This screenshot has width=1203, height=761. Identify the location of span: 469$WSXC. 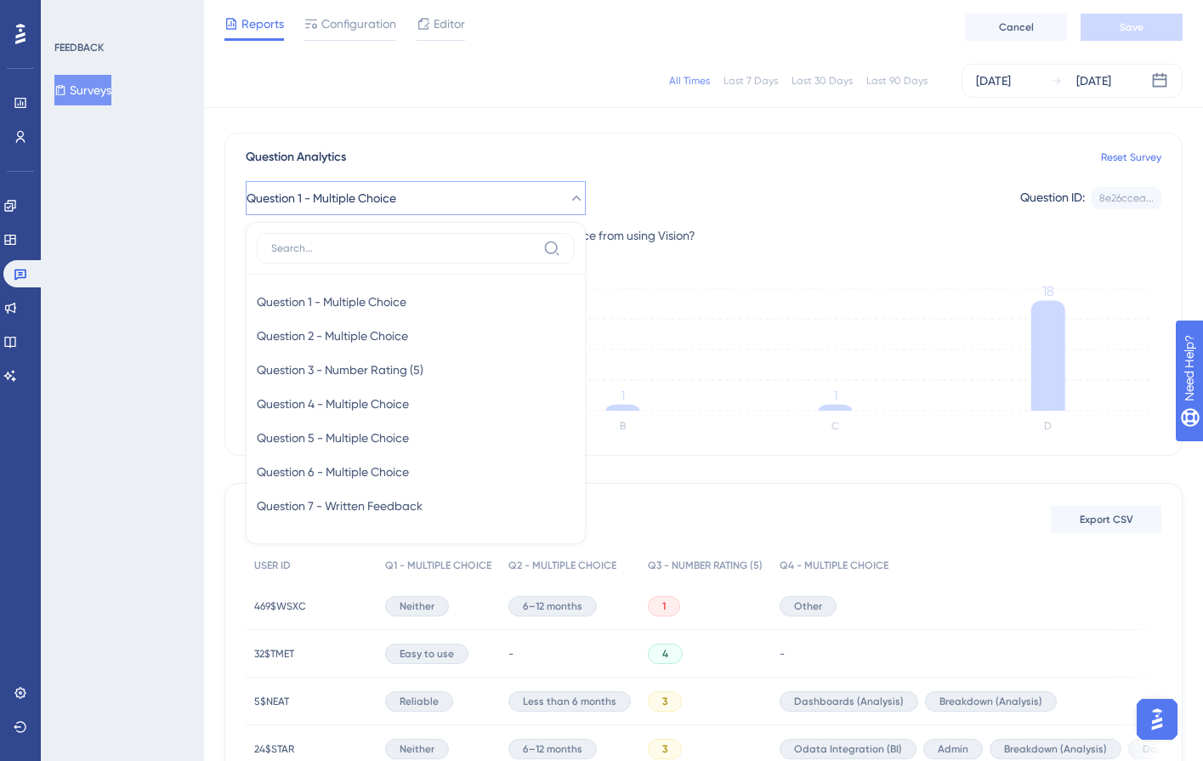
(280, 606).